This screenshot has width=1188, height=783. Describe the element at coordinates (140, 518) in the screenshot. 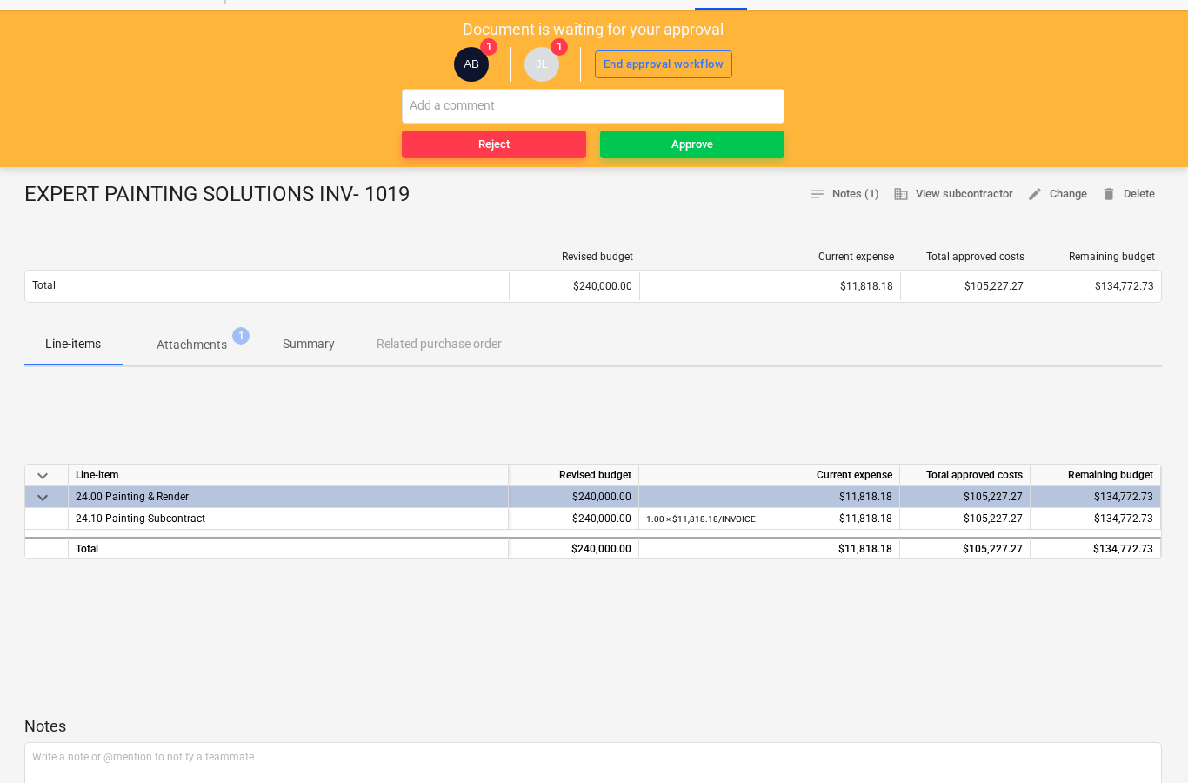

I see `span: 24.10 Painting Subcontract` at that location.